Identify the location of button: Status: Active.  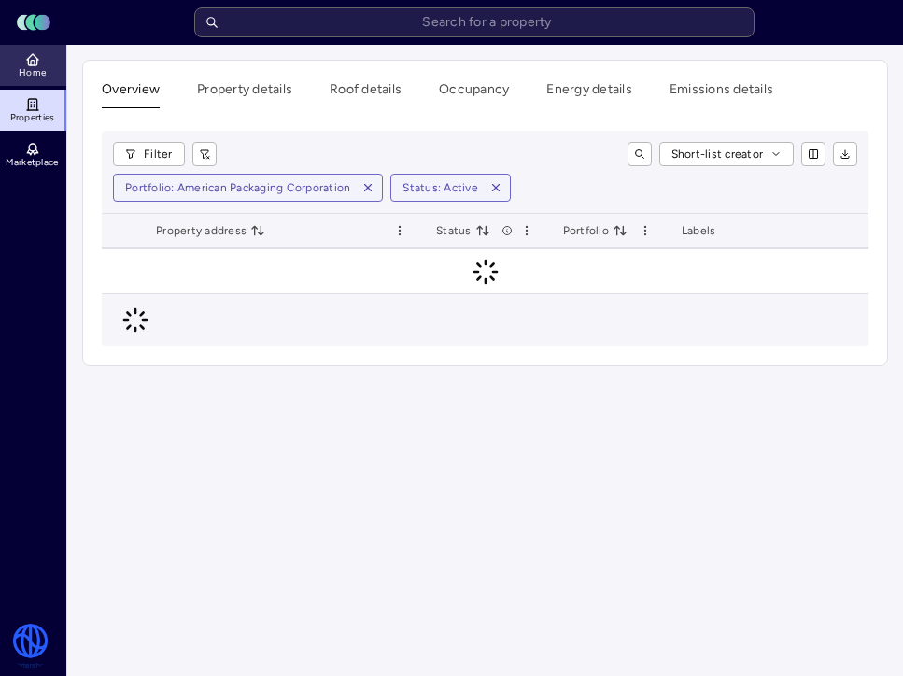
(436, 188).